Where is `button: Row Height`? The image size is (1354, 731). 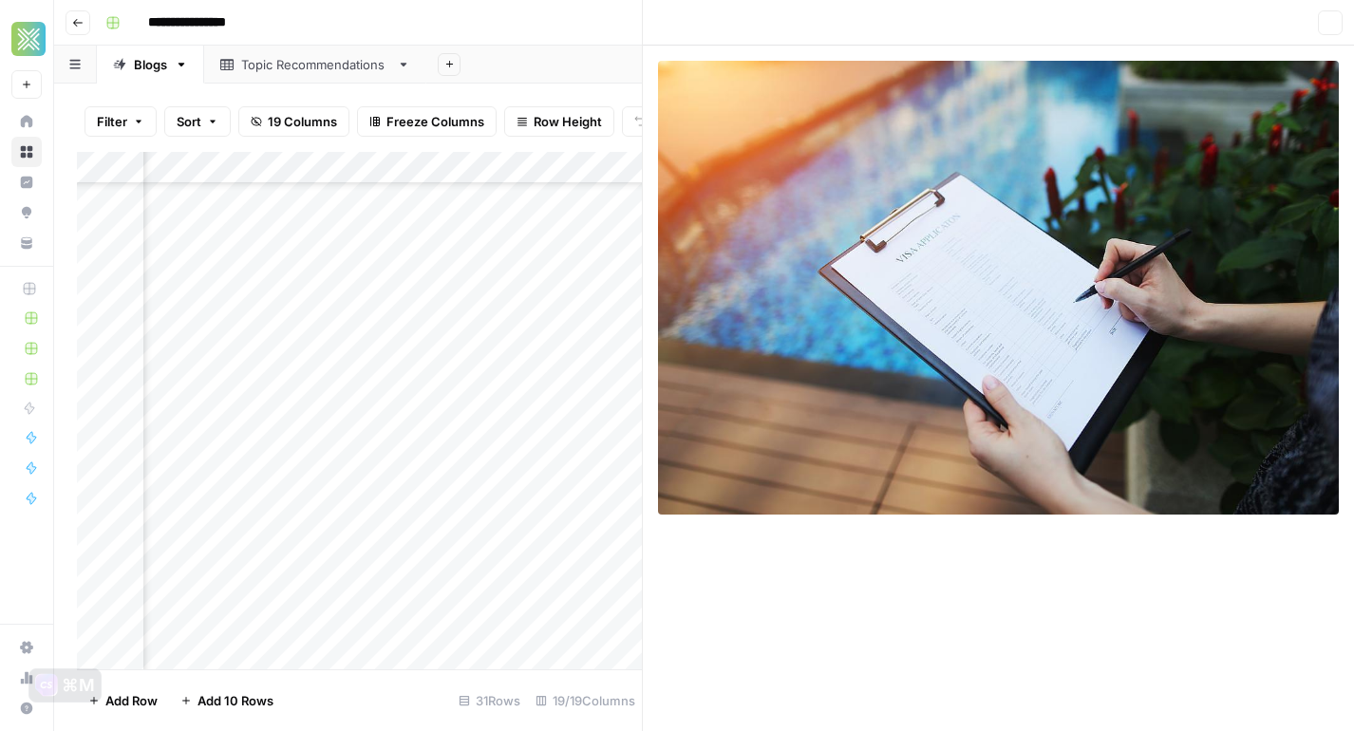
button: Row Height is located at coordinates (559, 122).